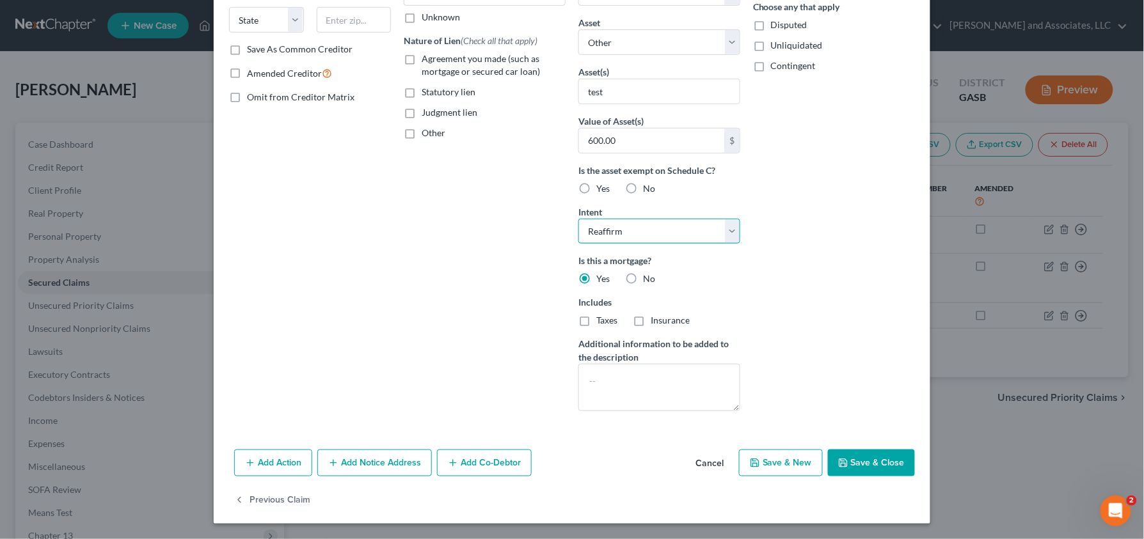 Image resolution: width=1144 pixels, height=539 pixels. What do you see at coordinates (299, 49) in the screenshot?
I see `label: Save As Common Creditor` at bounding box center [299, 49].